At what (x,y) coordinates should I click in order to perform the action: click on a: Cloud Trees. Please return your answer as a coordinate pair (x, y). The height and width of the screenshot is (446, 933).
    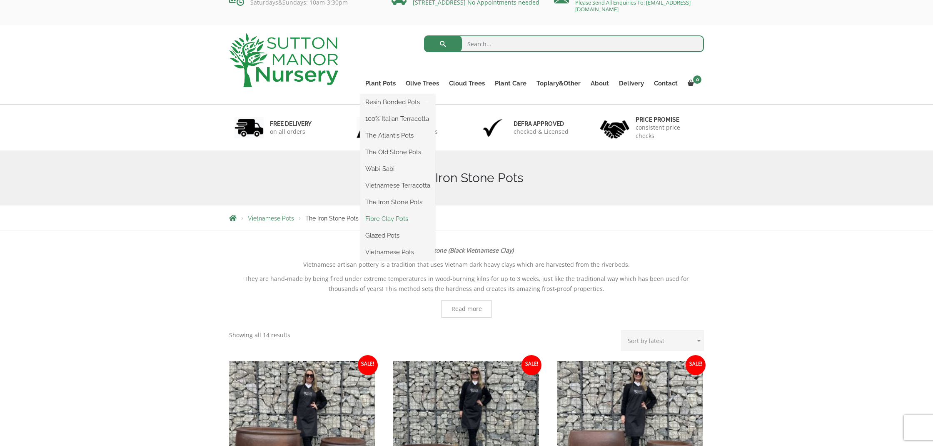
    Looking at the image, I should click on (467, 83).